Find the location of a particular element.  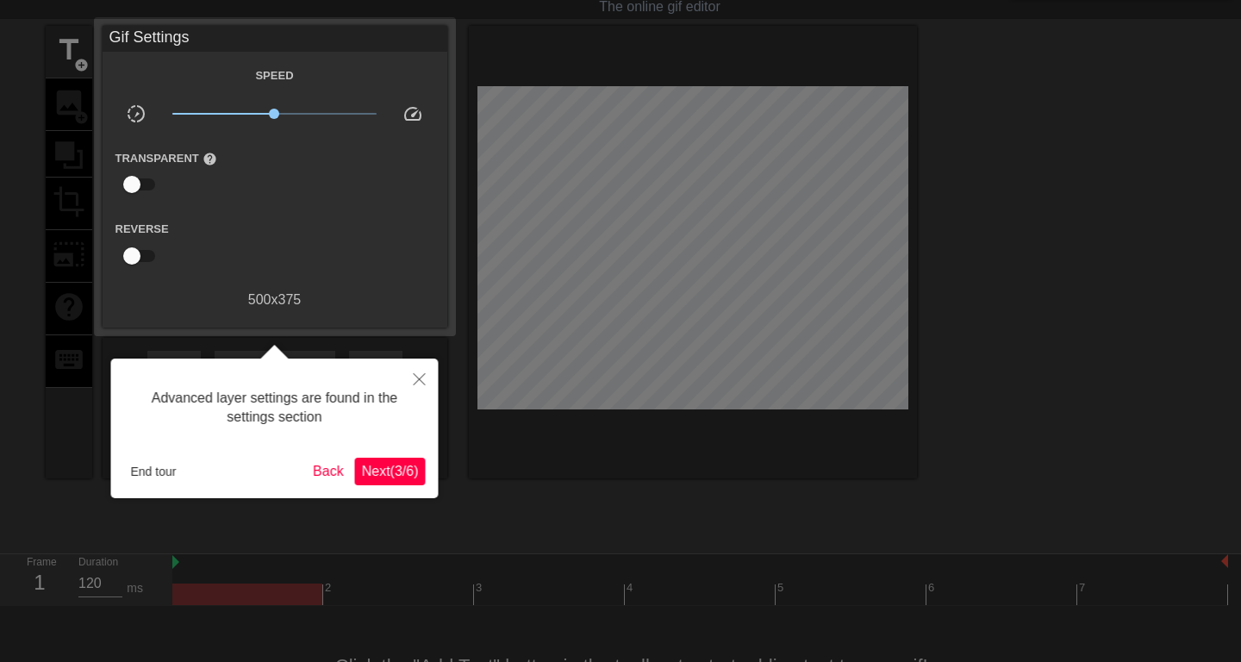

button: Back is located at coordinates (328, 471).